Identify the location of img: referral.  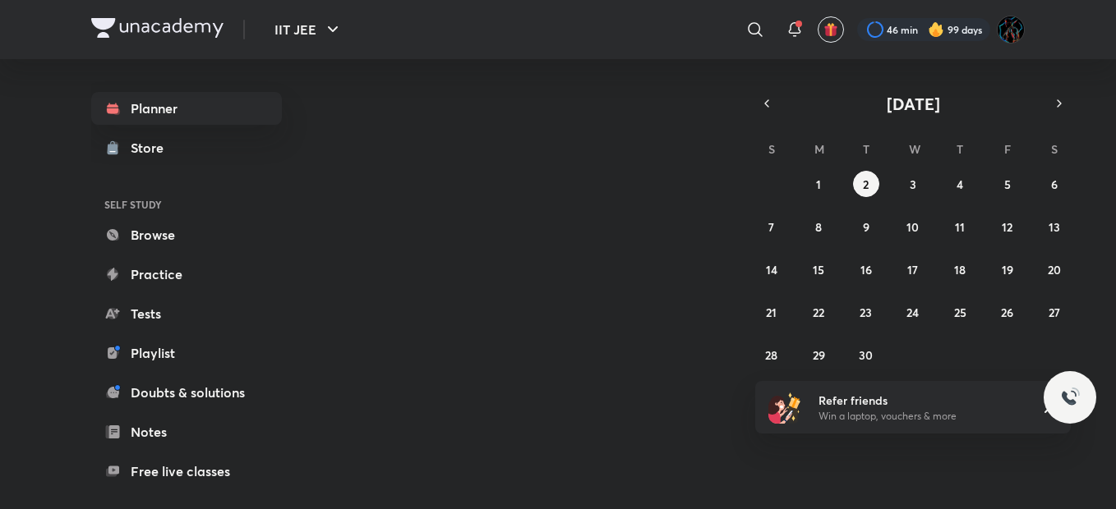
(785, 408).